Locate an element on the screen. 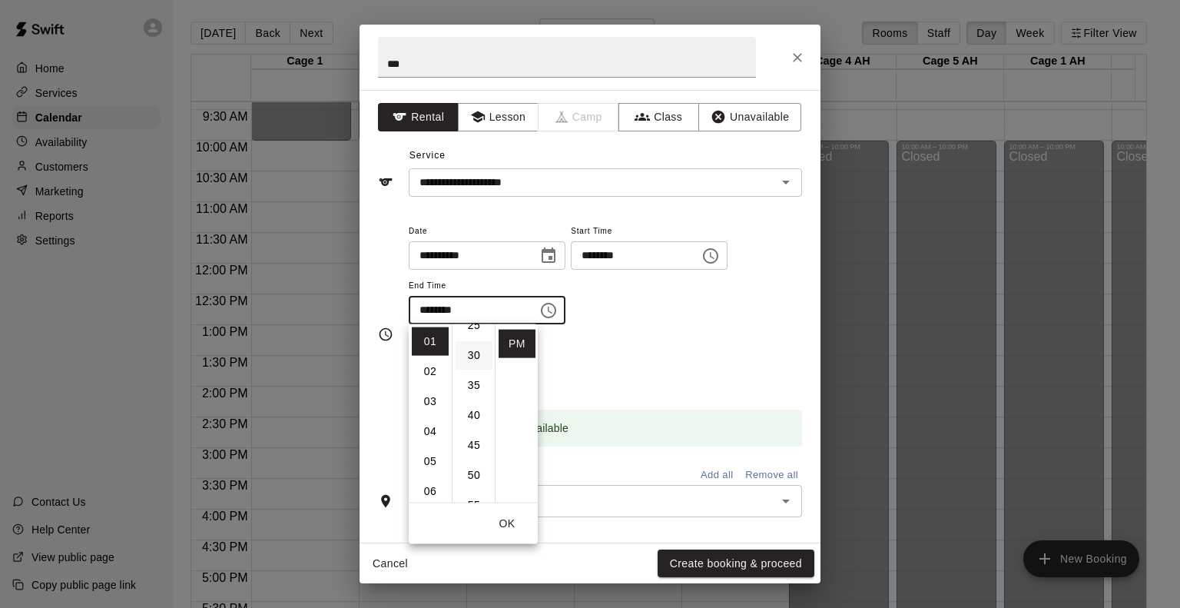 Image resolution: width=1180 pixels, height=608 pixels. svg: Rooms is located at coordinates (386, 501).